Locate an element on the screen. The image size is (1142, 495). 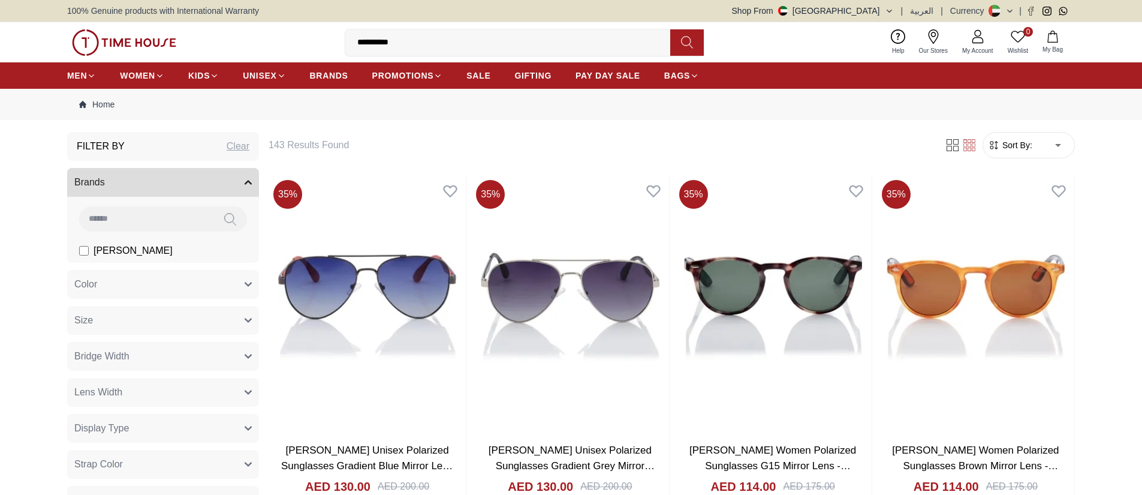
span: Brands is located at coordinates (89, 182).